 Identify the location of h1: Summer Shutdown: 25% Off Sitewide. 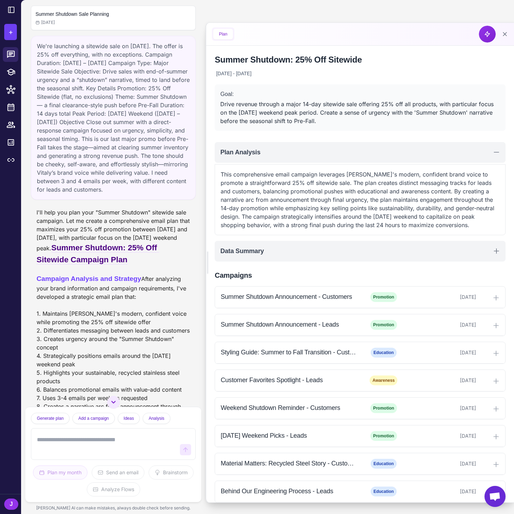
(360, 60).